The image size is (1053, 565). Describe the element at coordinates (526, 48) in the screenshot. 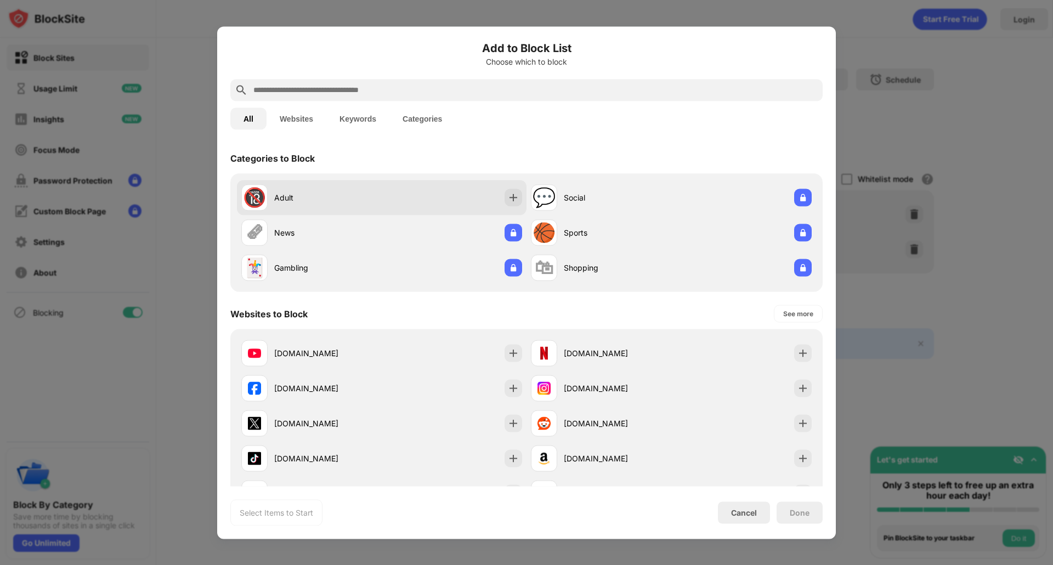

I see `h6: Add to Block List` at that location.